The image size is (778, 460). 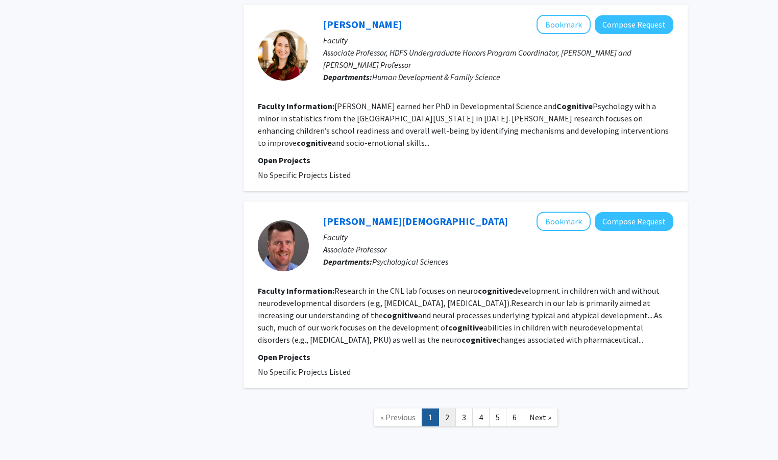 What do you see at coordinates (498, 250) in the screenshot?
I see `p: Associate Professor` at bounding box center [498, 250].